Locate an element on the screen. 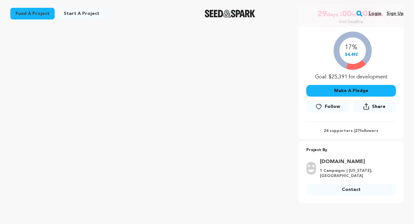 This screenshot has height=224, width=414. p: Project By is located at coordinates (351, 150).